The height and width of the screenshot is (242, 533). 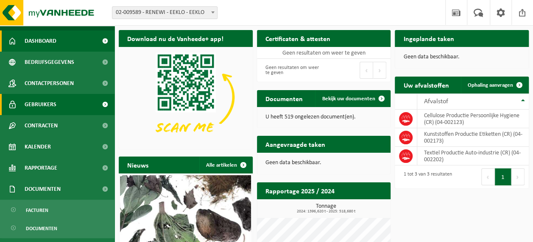 I want to click on span: Rapportage, so click(x=41, y=168).